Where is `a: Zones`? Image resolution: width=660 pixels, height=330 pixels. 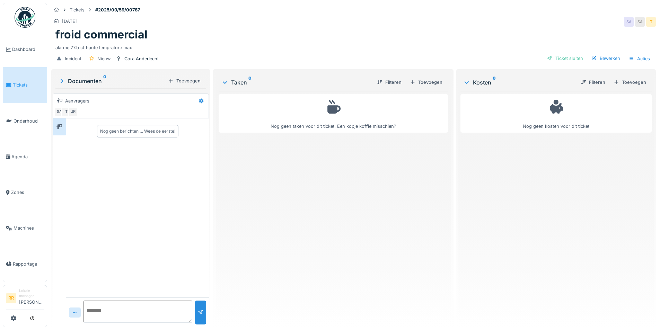
a: Zones is located at coordinates (25, 192).